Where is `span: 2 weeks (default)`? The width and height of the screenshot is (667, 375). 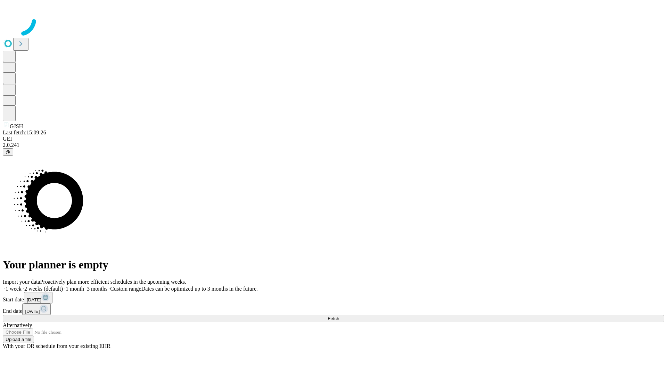
span: 2 weeks (default) is located at coordinates (43, 289).